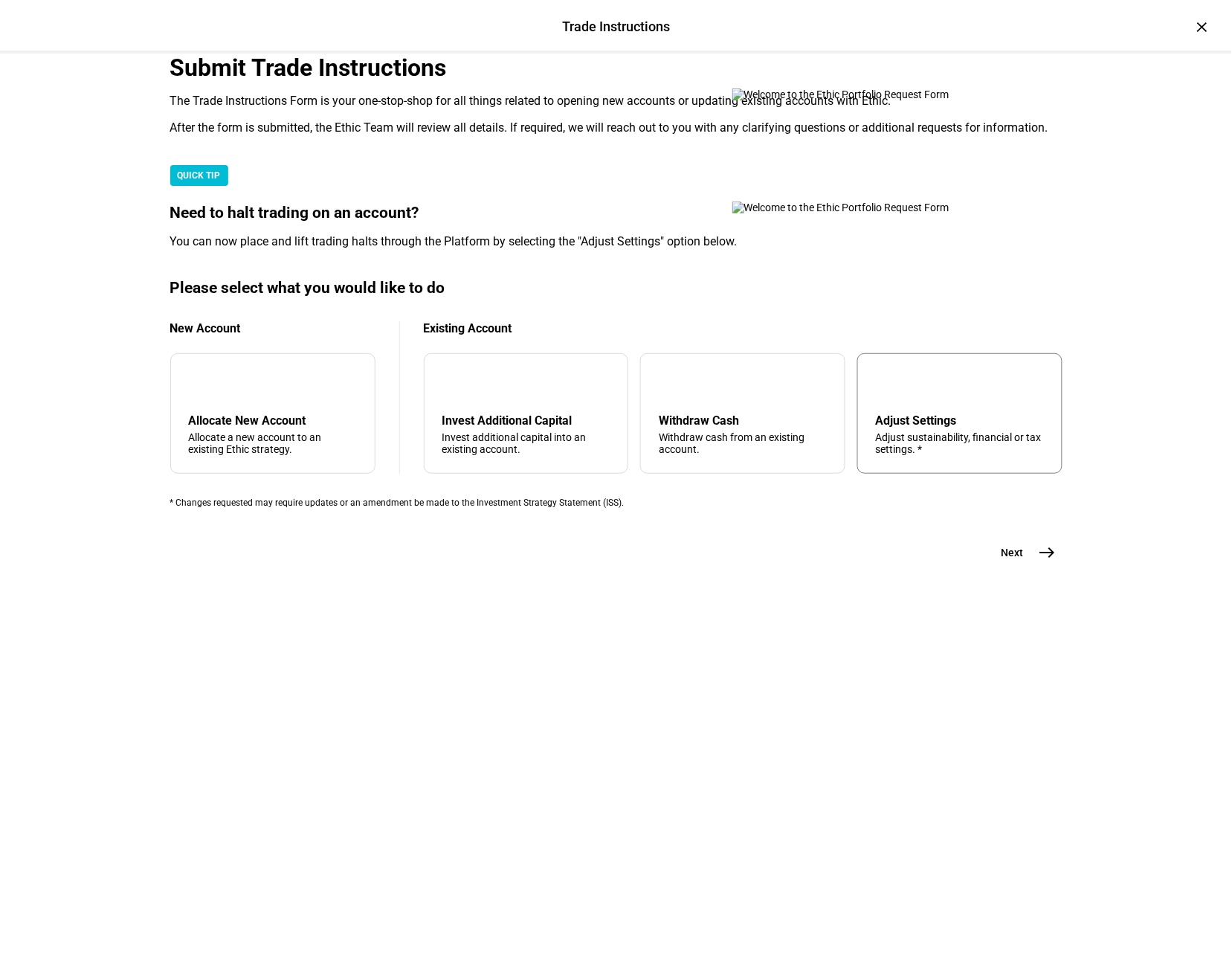  What do you see at coordinates (617, 288) in the screenshot?
I see `div: Please select what you would like to do` at bounding box center [617, 288].